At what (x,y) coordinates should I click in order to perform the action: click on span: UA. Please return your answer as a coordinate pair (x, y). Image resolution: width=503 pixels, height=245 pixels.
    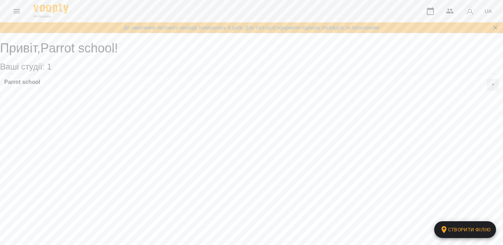
    Looking at the image, I should click on (488, 11).